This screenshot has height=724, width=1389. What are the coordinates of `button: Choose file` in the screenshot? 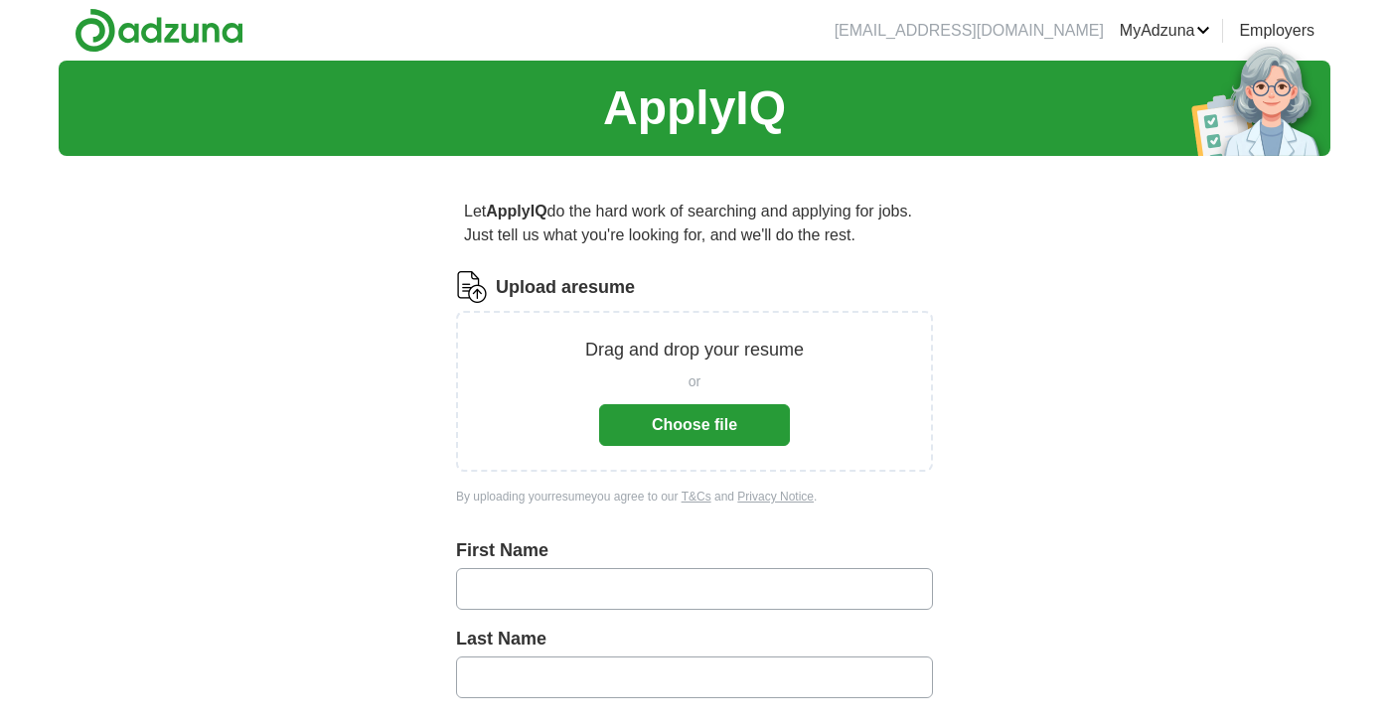 It's located at (695, 425).